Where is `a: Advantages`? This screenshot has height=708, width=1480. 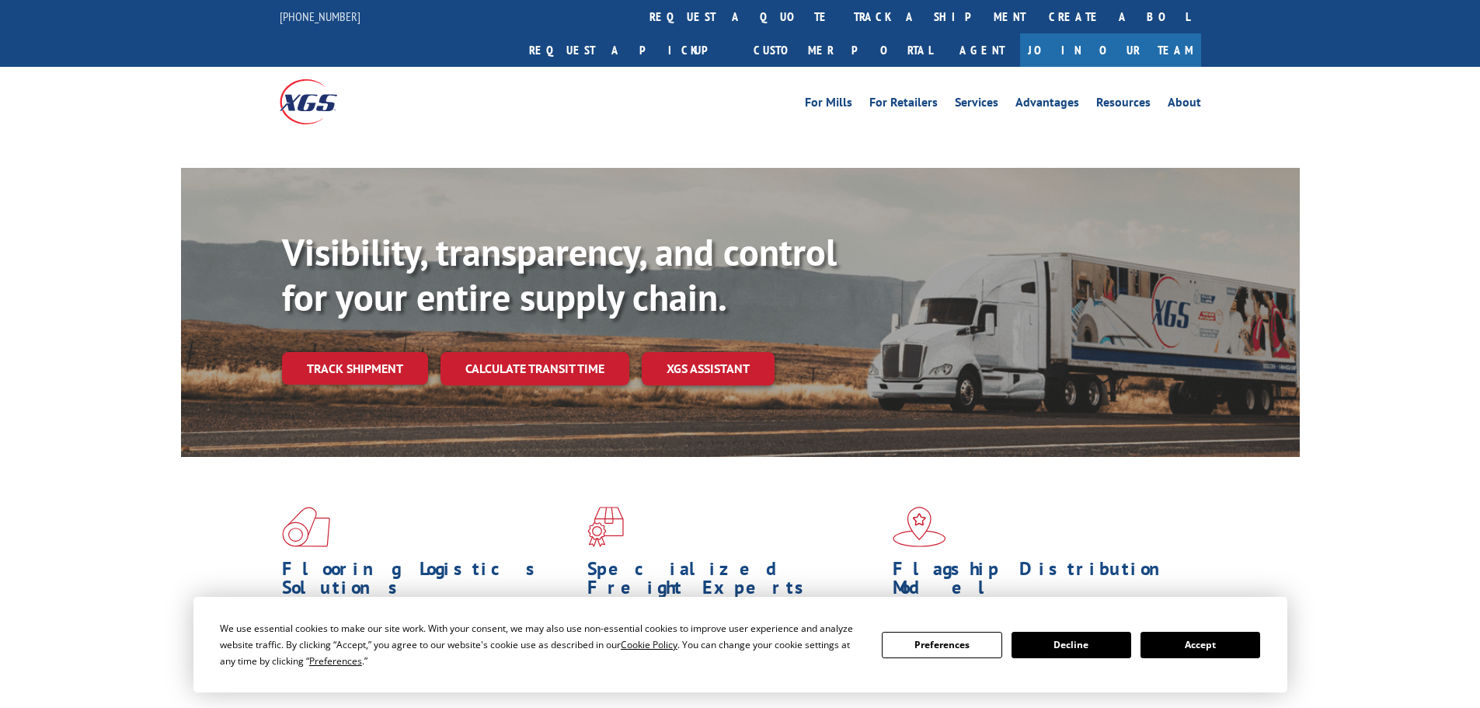 a: Advantages is located at coordinates (1048, 105).